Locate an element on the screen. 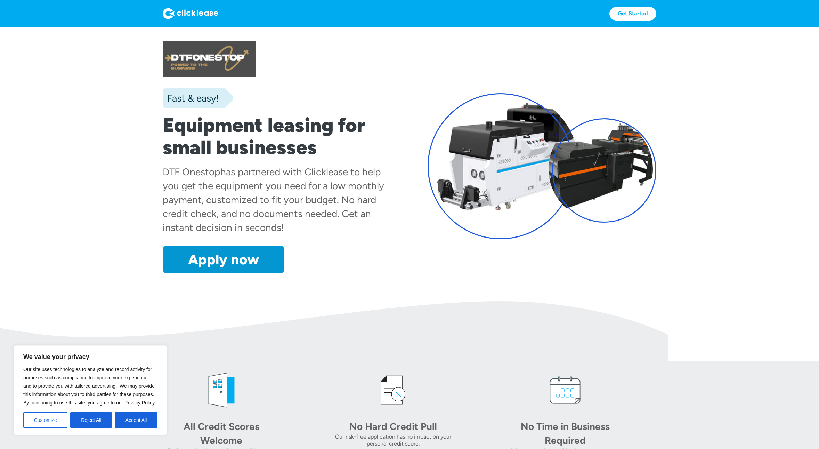 The image size is (819, 449). button: Customize is located at coordinates (45, 420).